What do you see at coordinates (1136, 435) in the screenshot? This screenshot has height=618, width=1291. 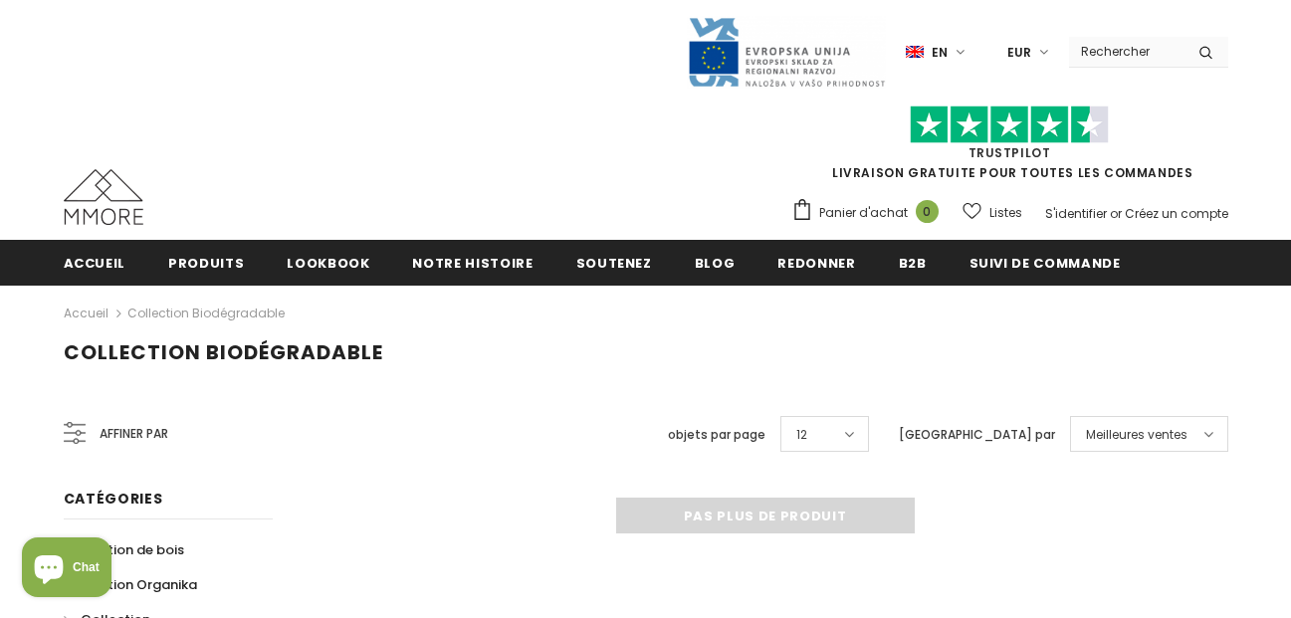 I see `span: Meilleures ventes` at bounding box center [1136, 435].